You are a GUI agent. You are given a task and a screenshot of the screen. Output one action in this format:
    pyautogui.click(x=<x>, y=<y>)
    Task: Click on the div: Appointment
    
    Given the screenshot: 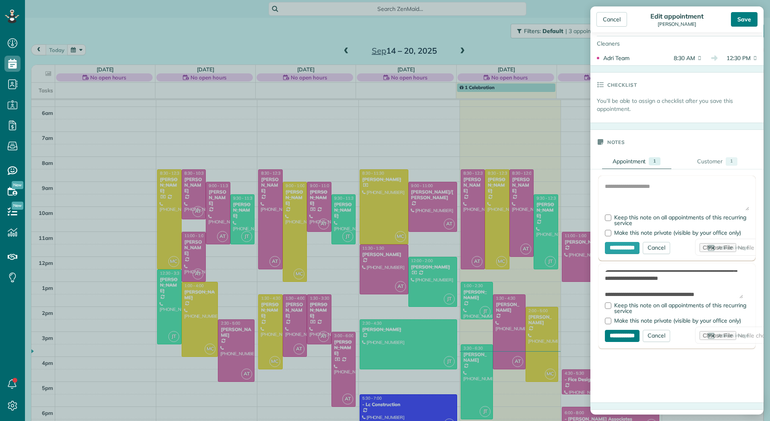 What is the action you would take?
    pyautogui.click(x=629, y=161)
    